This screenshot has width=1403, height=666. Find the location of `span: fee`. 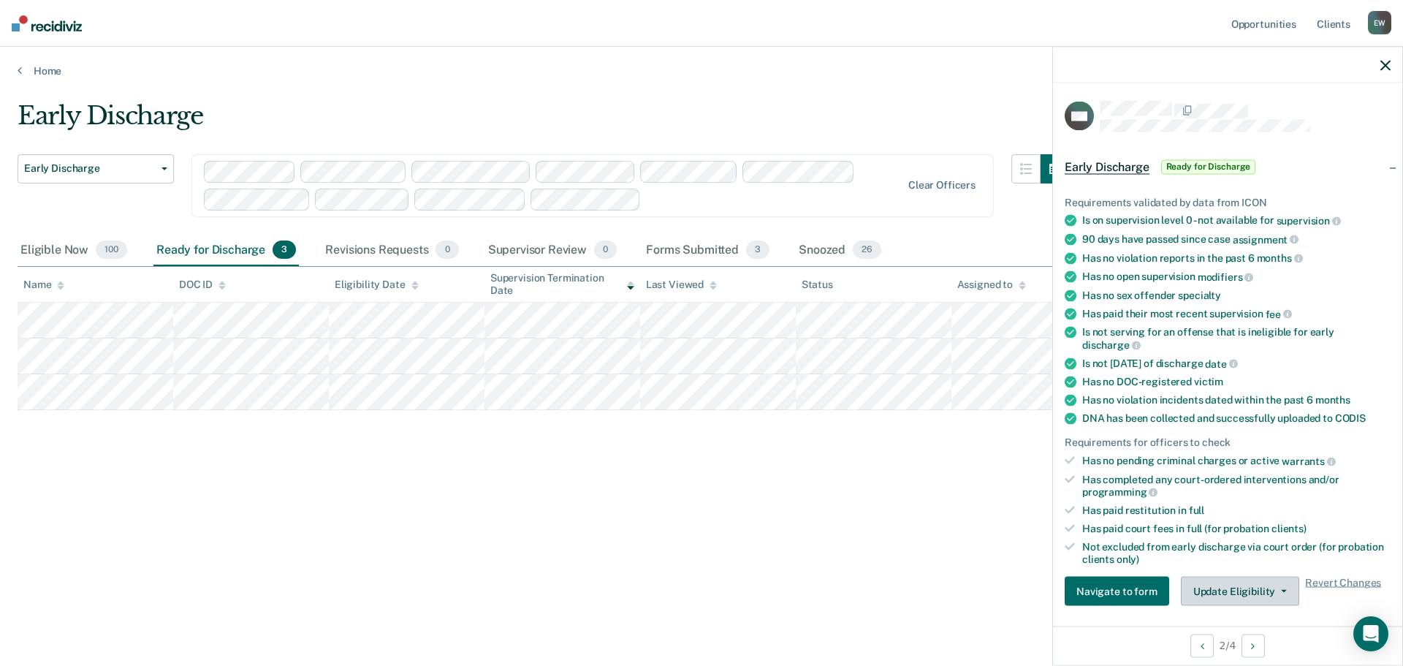

span: fee is located at coordinates (1279, 314).